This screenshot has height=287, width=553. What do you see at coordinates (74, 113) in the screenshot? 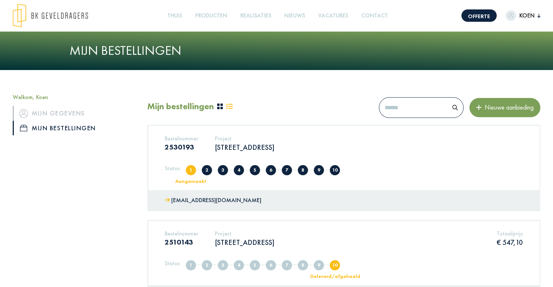
I see `a: iconMijn gegevens` at bounding box center [74, 113].